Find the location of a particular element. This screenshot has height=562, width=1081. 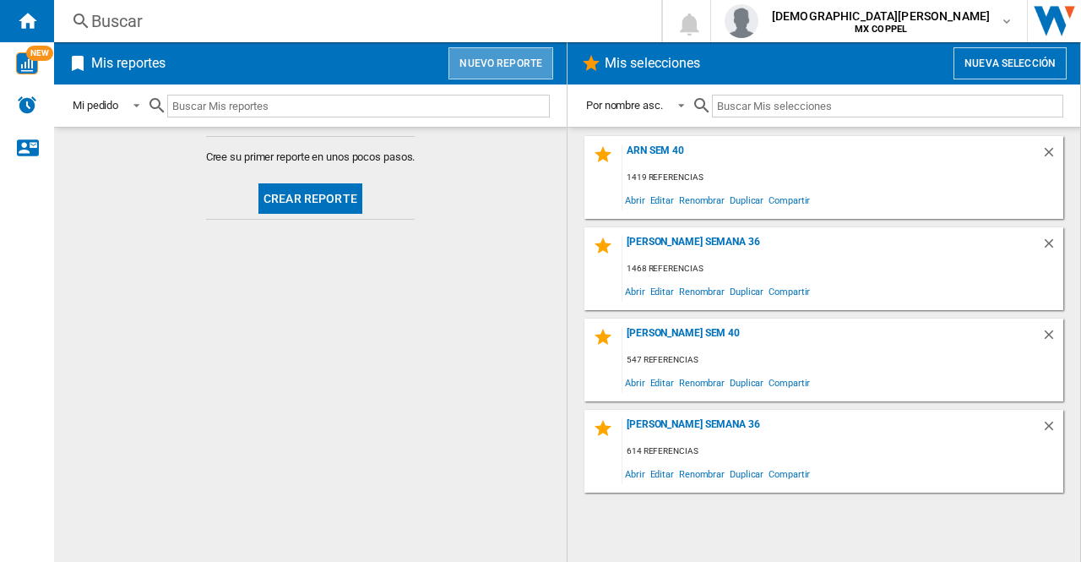

div: 547 referencias is located at coordinates (843, 360).